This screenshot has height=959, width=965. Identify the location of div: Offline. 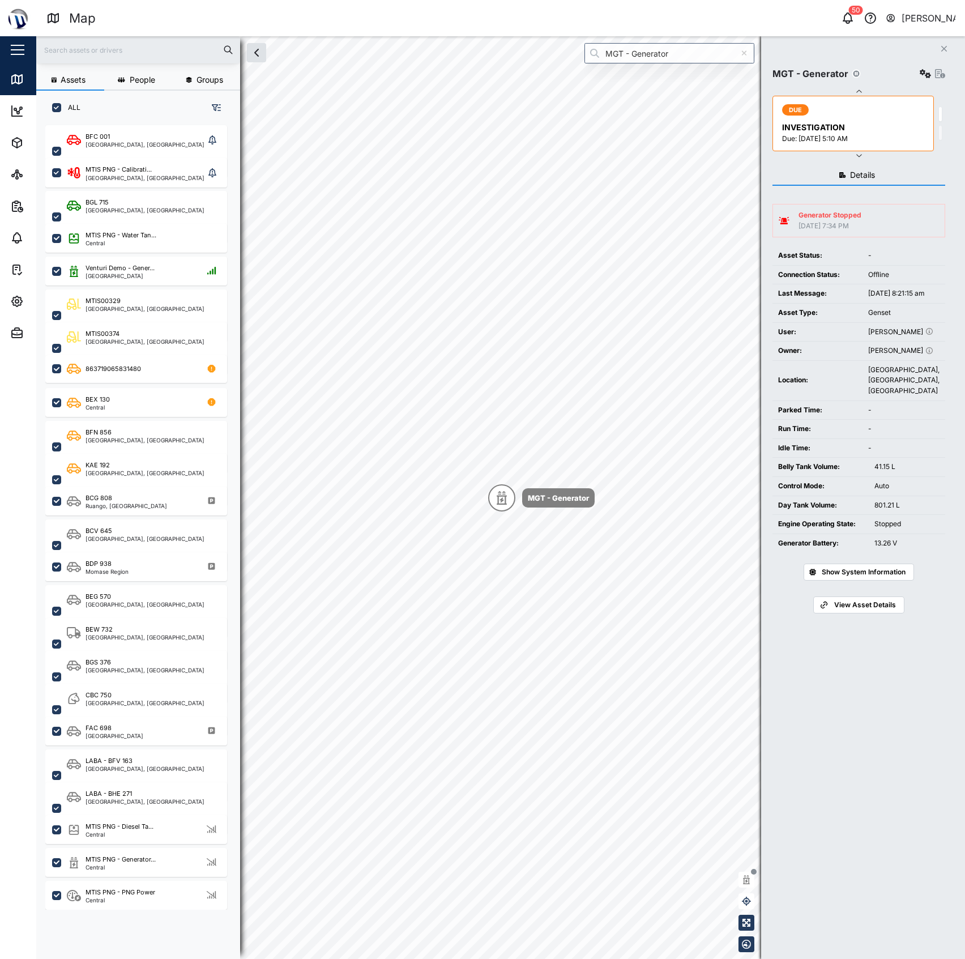
(904, 275).